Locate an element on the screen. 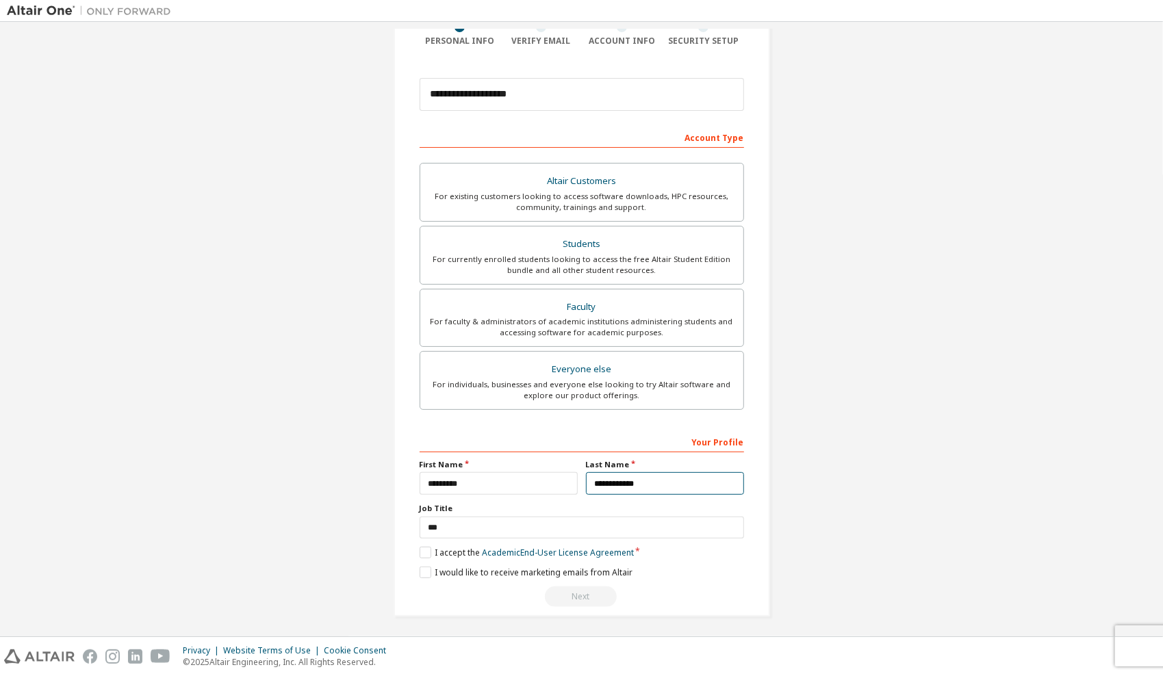 This screenshot has width=1163, height=676. div: Altair Customers is located at coordinates (582, 181).